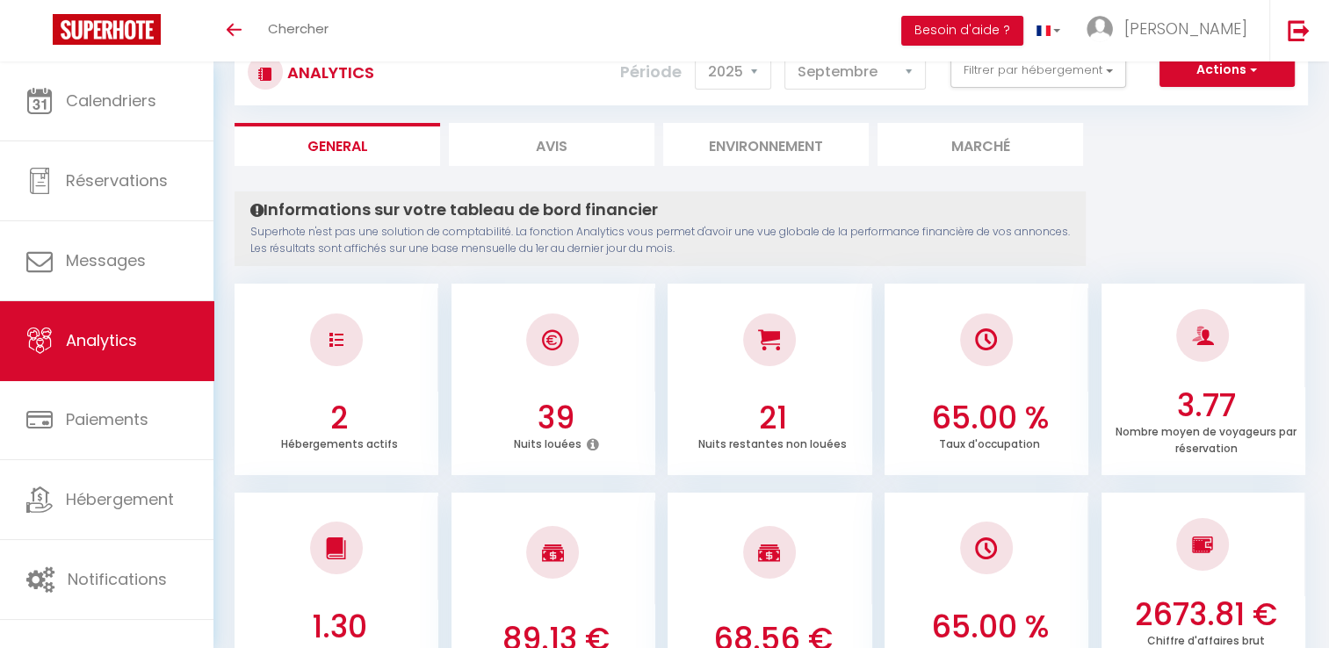 This screenshot has height=648, width=1329. Describe the element at coordinates (339, 442) in the screenshot. I see `p: Hébergements actifs` at that location.